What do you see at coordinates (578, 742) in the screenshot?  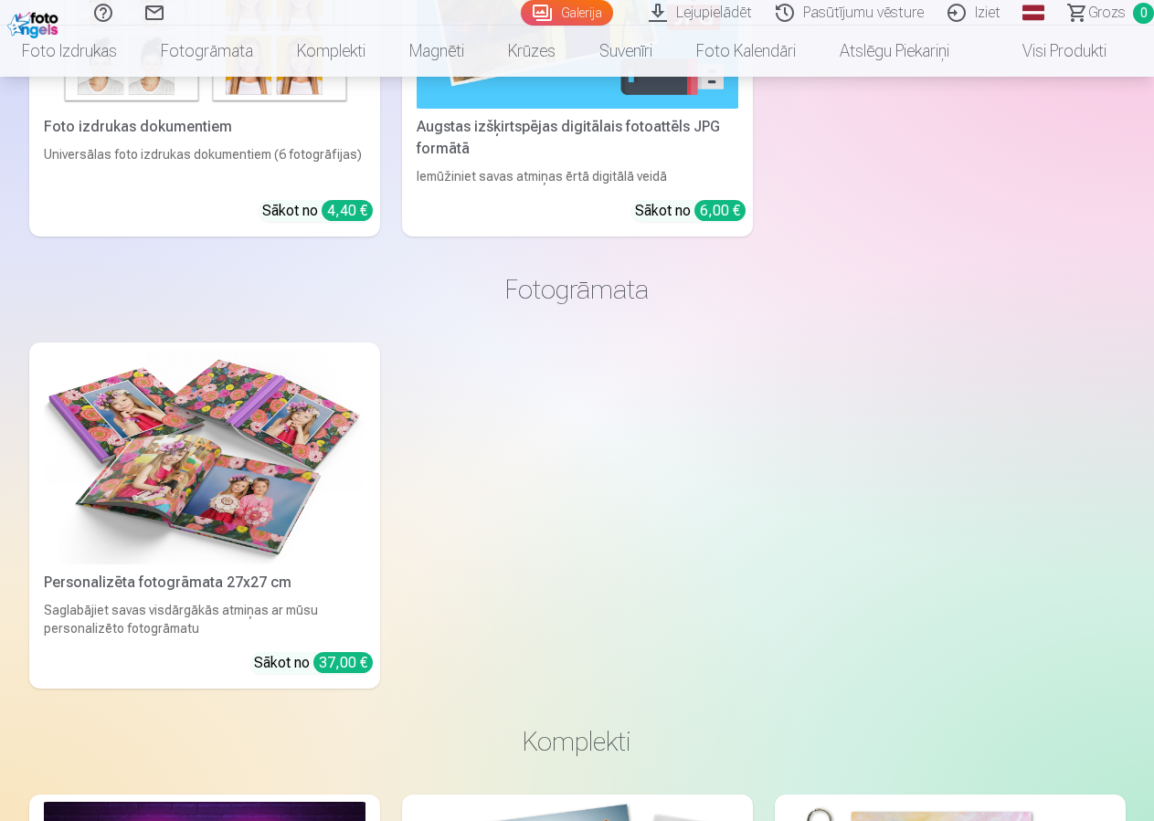 I see `h3: Komplekti` at bounding box center [578, 742].